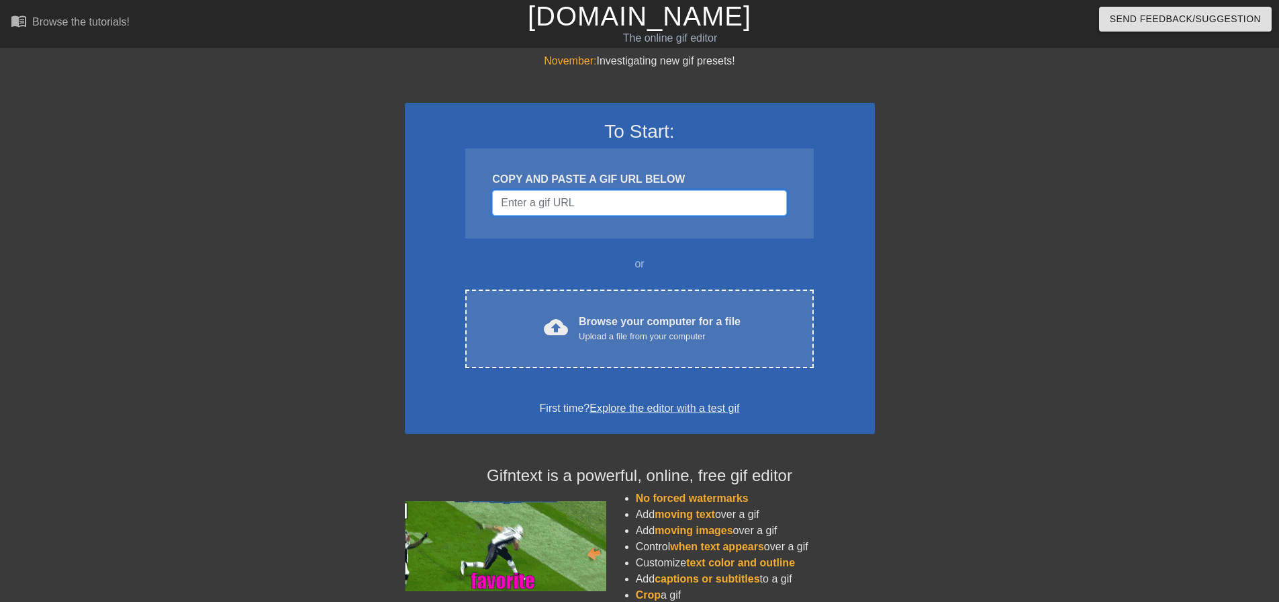  What do you see at coordinates (756, 579) in the screenshot?
I see `li: Add to a gif` at bounding box center [756, 579].